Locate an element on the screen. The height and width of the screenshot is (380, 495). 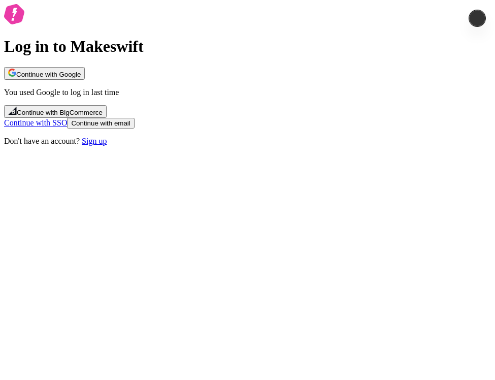
p: You used Google to log in last time is located at coordinates (247, 92).